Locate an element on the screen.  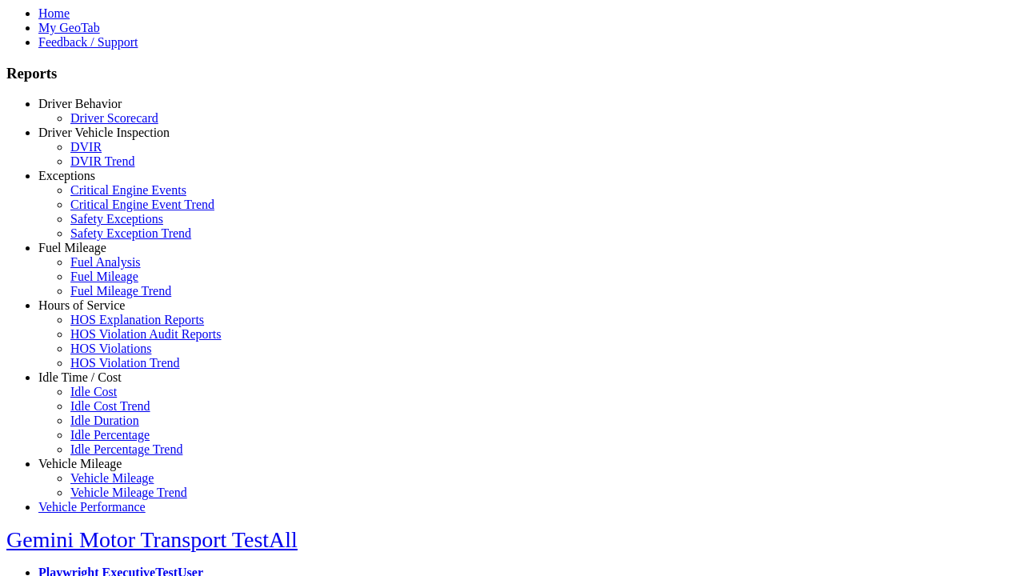
a: Vehicle Performance is located at coordinates (92, 507).